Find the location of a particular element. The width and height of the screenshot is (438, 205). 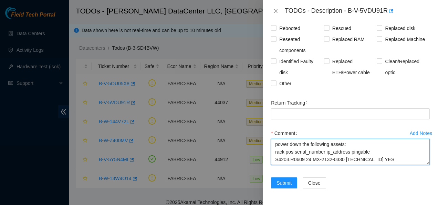

div: Add Notes is located at coordinates (421, 133).